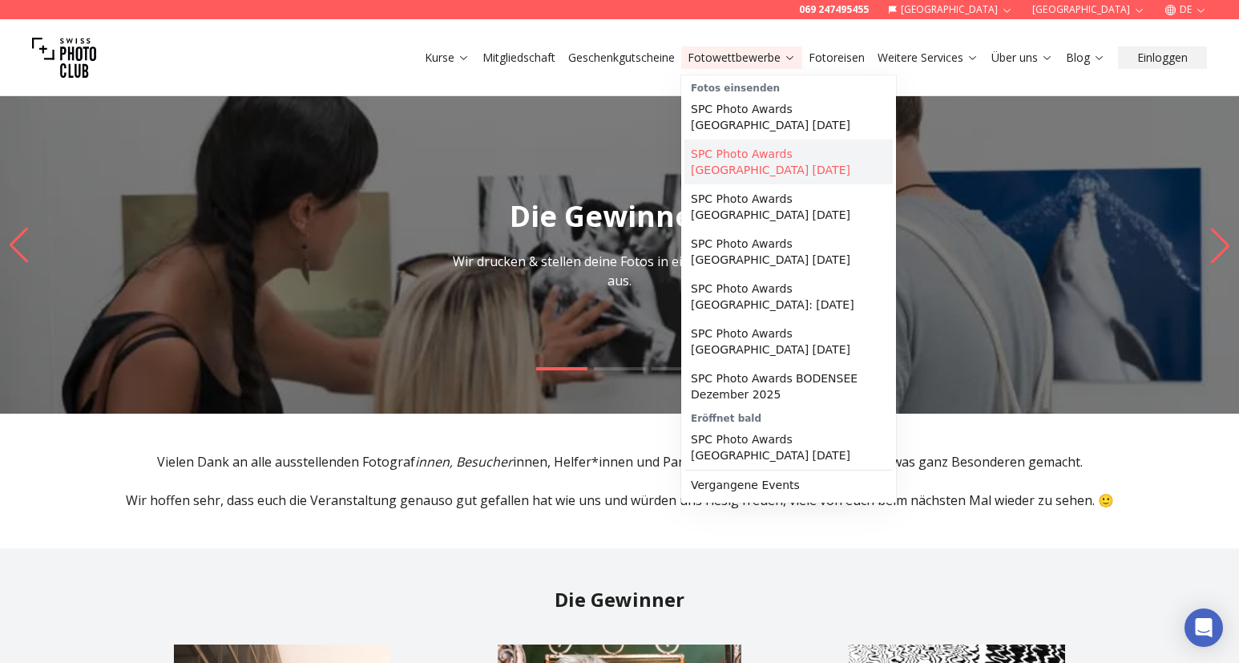  I want to click on a: Mitgliedschaft, so click(518, 58).